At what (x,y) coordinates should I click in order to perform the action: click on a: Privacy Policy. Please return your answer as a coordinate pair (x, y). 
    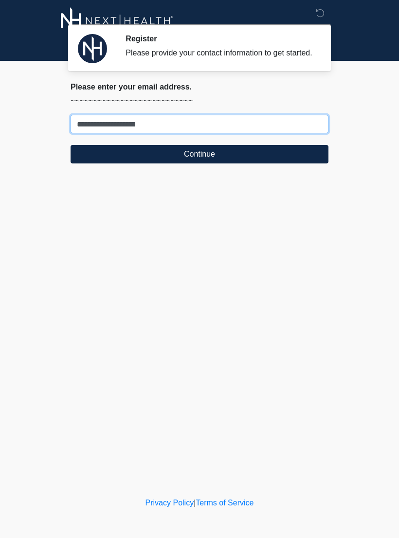
    Looking at the image, I should click on (170, 503).